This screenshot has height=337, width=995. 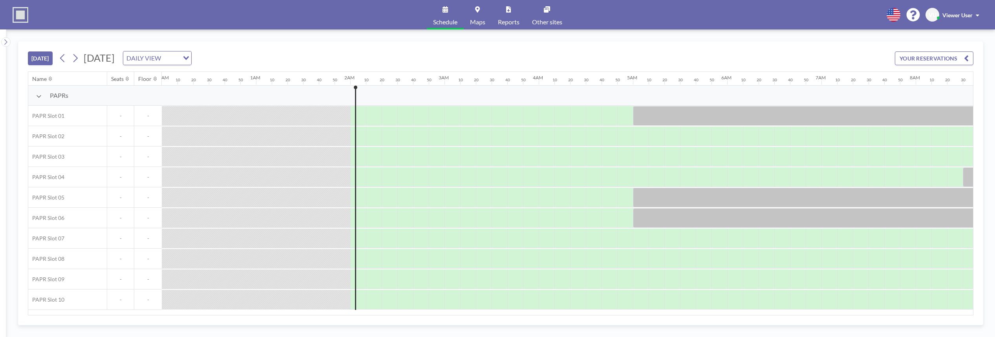 I want to click on span: PAPR Slot 04, so click(x=46, y=177).